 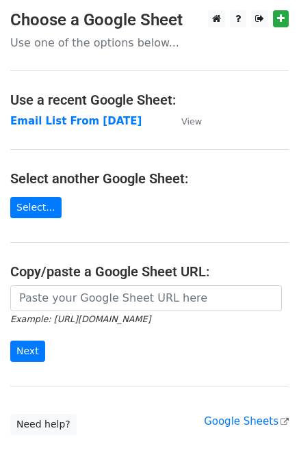 What do you see at coordinates (36, 207) in the screenshot?
I see `a: Select...` at bounding box center [36, 207].